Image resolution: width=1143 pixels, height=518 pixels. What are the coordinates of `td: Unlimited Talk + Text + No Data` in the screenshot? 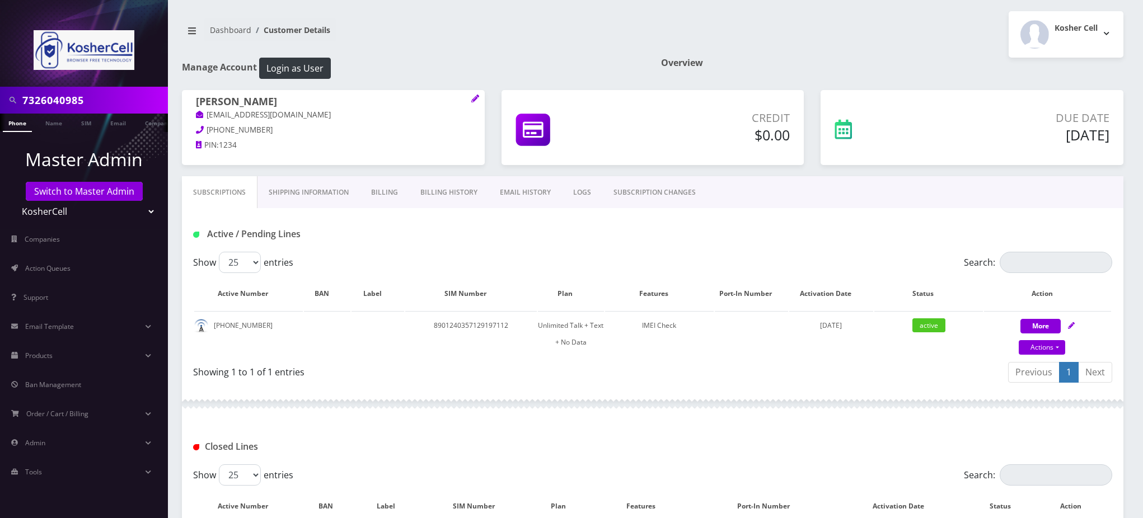 It's located at (571, 334).